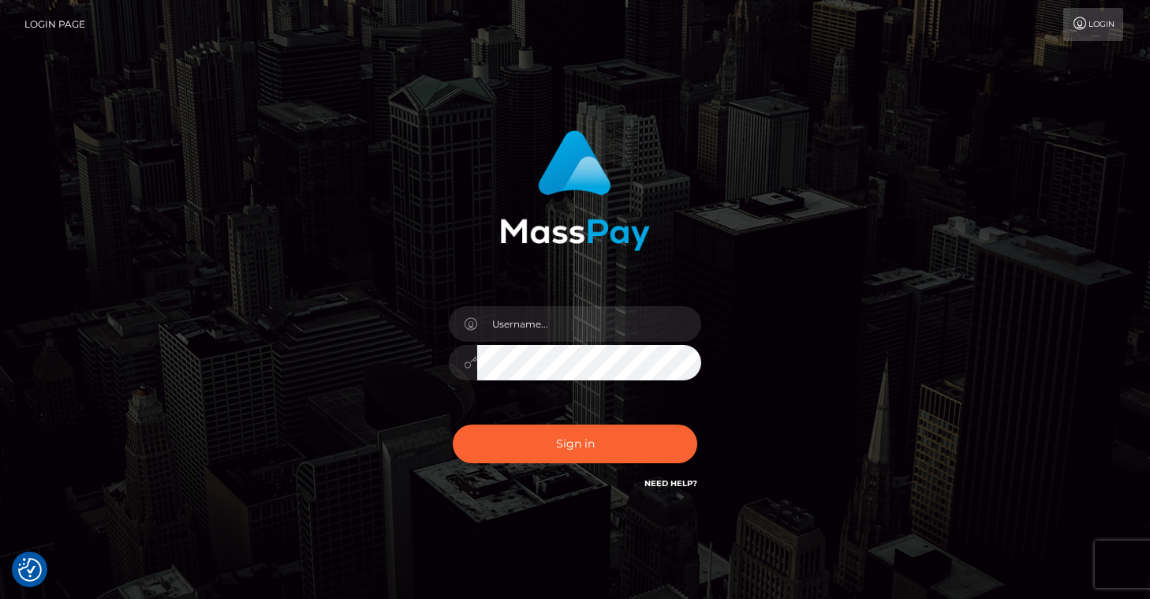 The image size is (1150, 599). What do you see at coordinates (54, 24) in the screenshot?
I see `a: Login Page` at bounding box center [54, 24].